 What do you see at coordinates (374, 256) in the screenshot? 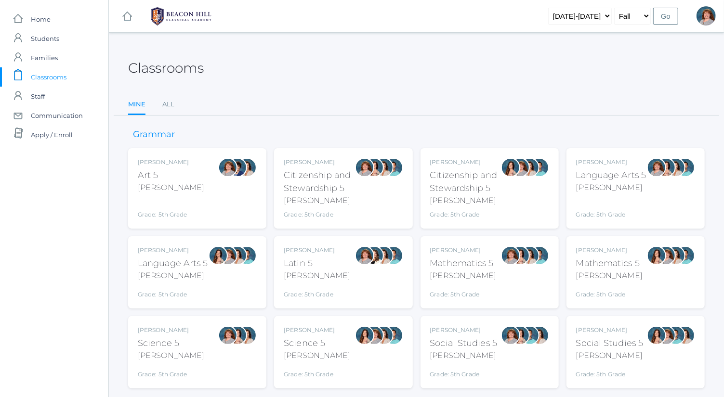
I see `div: Teresa Deutsch` at bounding box center [374, 256].